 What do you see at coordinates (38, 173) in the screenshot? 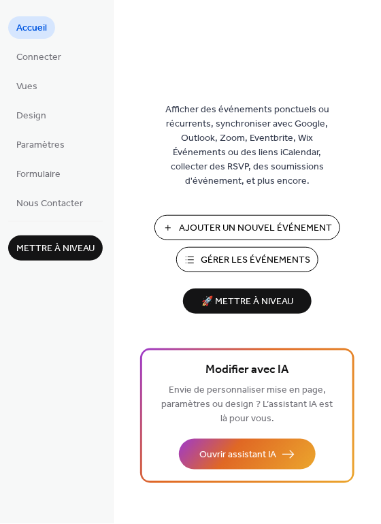
I see `a: Formulaire` at bounding box center [38, 173].